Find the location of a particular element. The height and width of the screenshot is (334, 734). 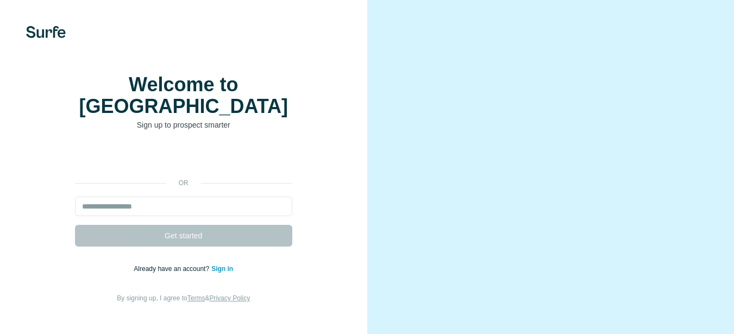

p: or is located at coordinates (184, 183).